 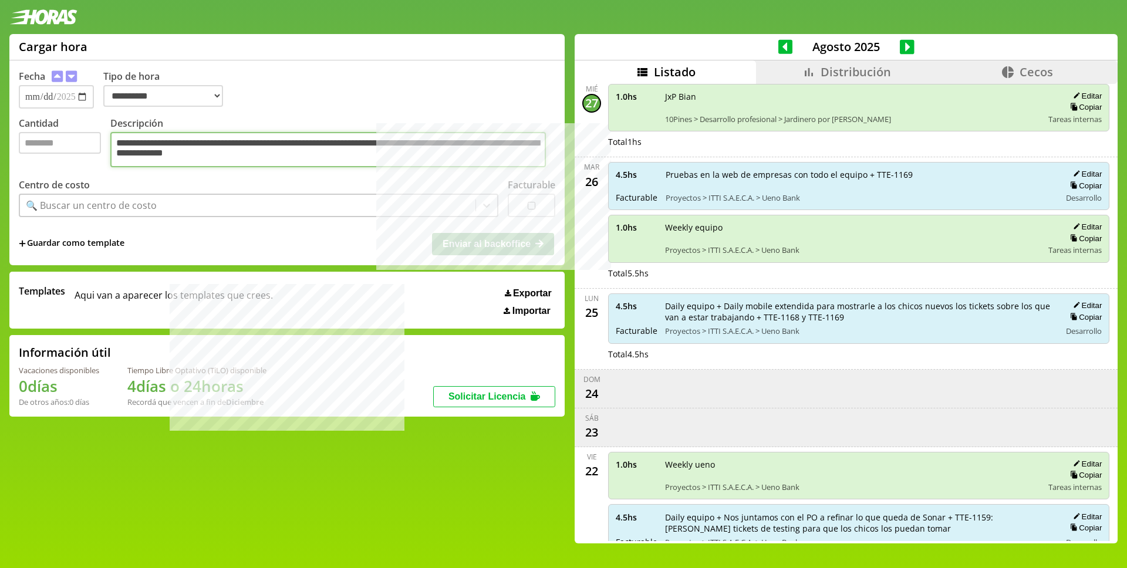 What do you see at coordinates (591, 313) in the screenshot?
I see `div: 25` at bounding box center [591, 313].